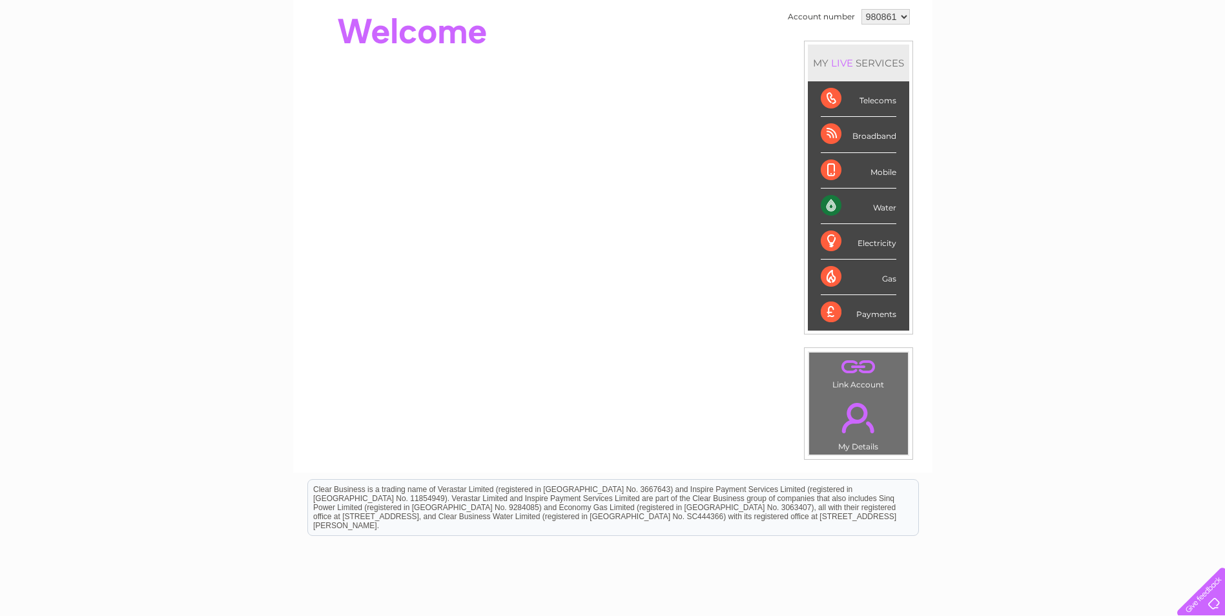 The height and width of the screenshot is (616, 1225). Describe the element at coordinates (1026, 14) in the screenshot. I see `a: 0333 014 3131` at that location.